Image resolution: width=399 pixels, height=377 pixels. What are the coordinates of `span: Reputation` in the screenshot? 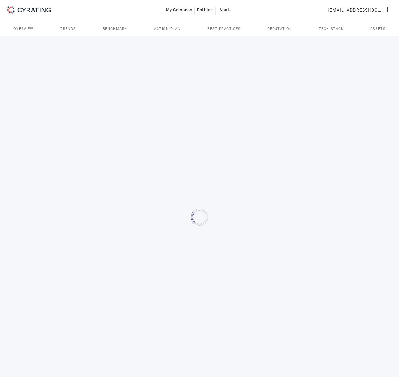 It's located at (279, 29).